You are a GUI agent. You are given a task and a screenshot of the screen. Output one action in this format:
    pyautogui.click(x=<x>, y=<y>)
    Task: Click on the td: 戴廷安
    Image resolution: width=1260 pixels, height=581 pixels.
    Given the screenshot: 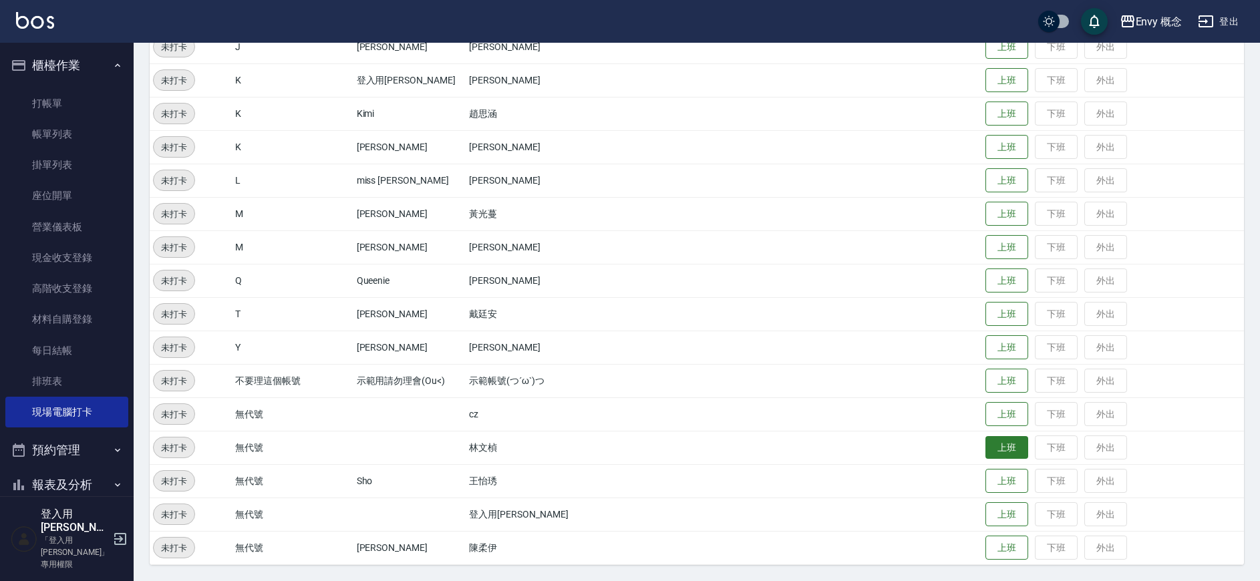 What is the action you would take?
    pyautogui.click(x=554, y=314)
    